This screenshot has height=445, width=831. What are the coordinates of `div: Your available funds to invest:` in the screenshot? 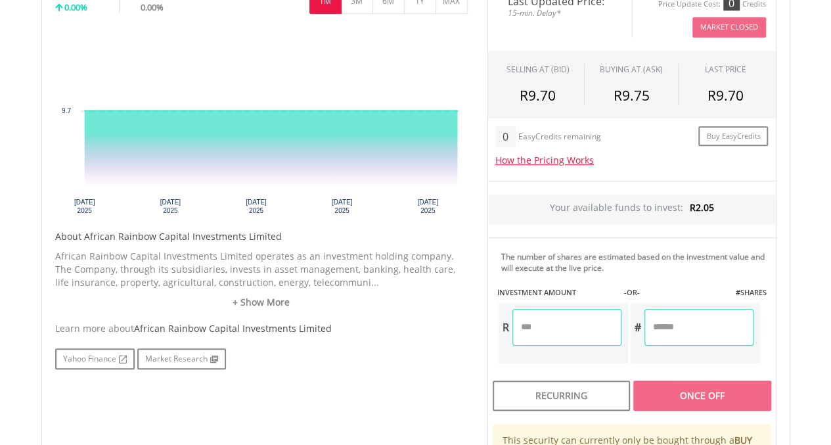 It's located at (632, 209).